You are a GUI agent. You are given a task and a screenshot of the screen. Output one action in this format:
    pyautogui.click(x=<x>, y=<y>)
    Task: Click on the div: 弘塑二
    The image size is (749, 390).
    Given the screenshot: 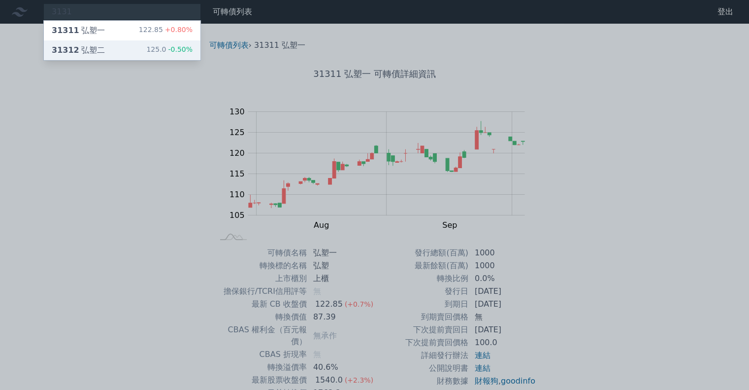 What is the action you would take?
    pyautogui.click(x=78, y=50)
    